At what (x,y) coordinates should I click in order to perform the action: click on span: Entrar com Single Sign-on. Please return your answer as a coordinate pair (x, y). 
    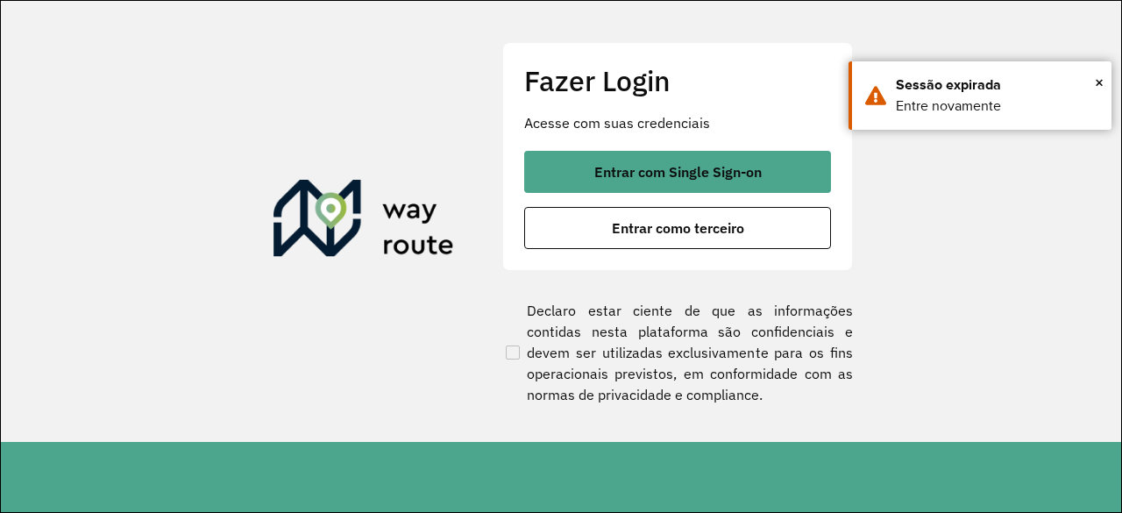
    Looking at the image, I should click on (678, 172).